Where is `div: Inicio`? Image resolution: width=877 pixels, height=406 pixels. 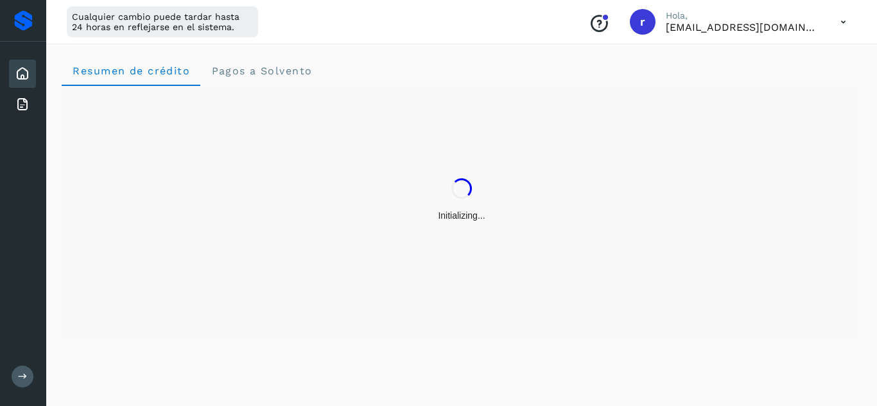
div: Inicio is located at coordinates (22, 74).